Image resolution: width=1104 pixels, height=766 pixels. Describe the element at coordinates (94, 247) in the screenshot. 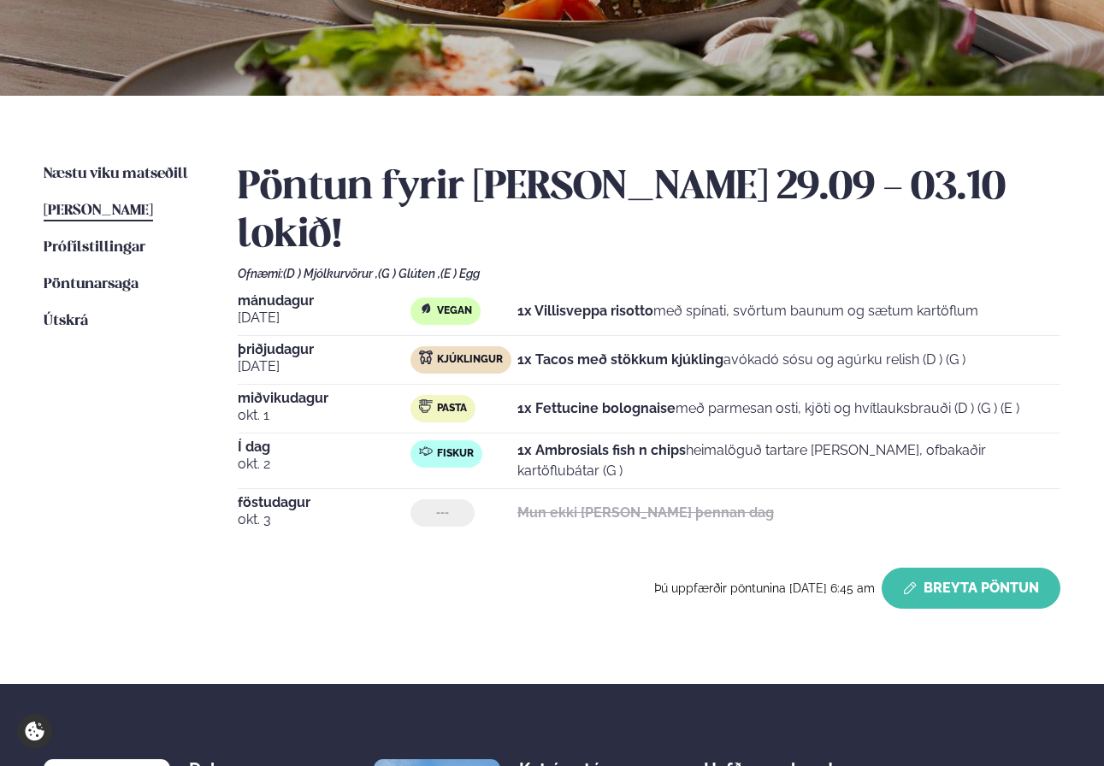

I see `span: Prófílstillingar` at that location.